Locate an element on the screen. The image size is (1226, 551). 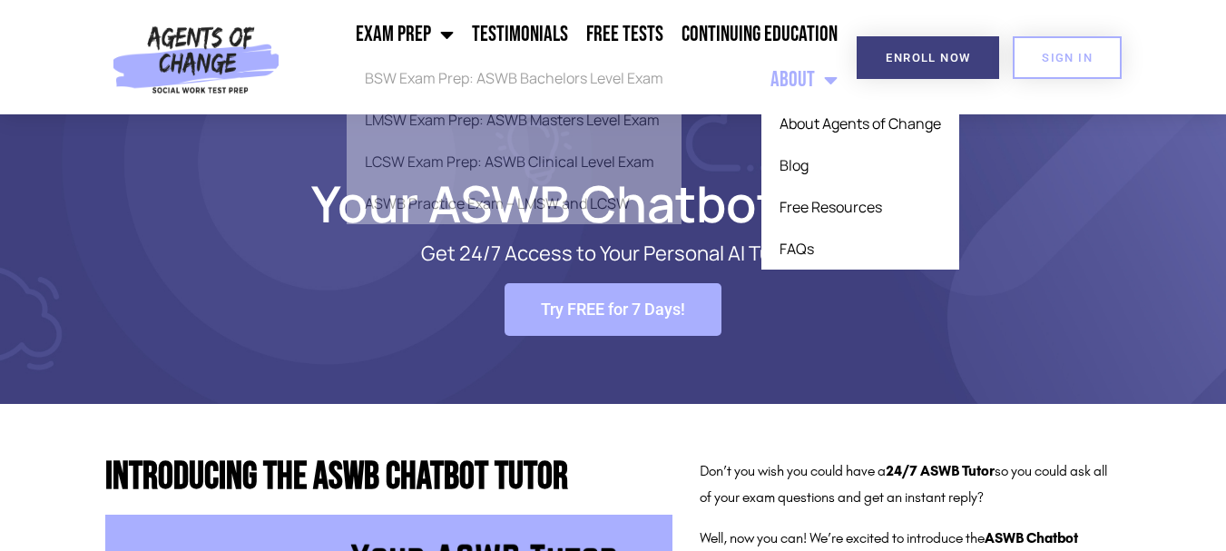
a: About Agents of Change is located at coordinates (860, 123).